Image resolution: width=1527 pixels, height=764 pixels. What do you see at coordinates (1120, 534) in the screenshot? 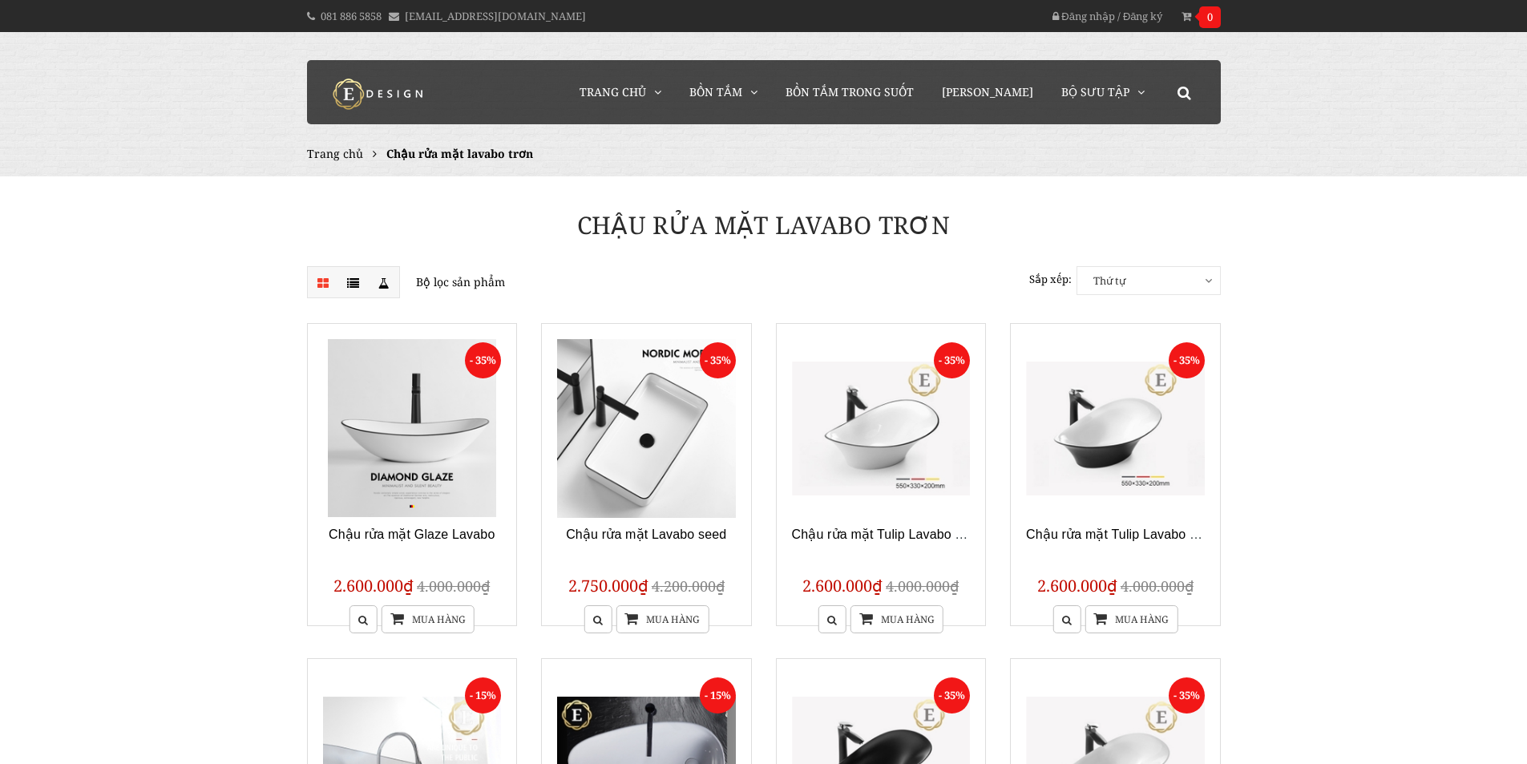
I see `a: Chậu rửa mặt Tulip Lavabo DL2` at bounding box center [1120, 534].